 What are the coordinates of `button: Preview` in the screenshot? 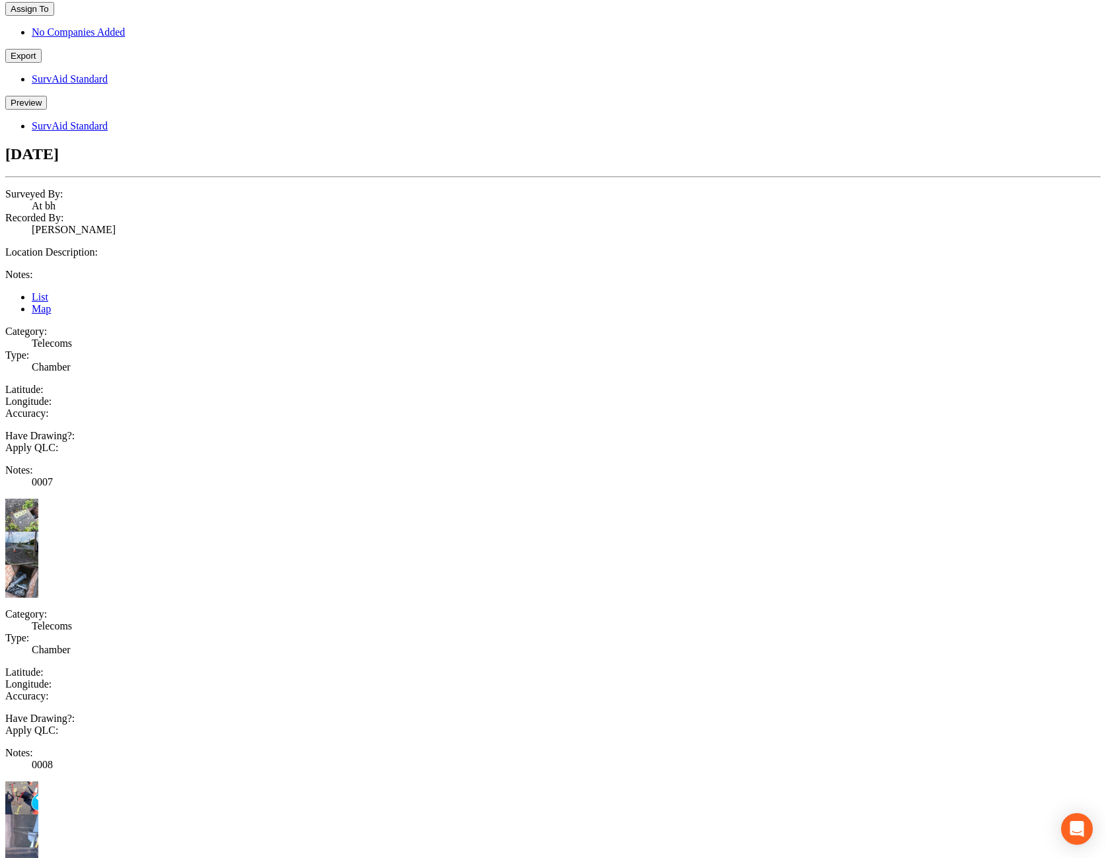 It's located at (26, 102).